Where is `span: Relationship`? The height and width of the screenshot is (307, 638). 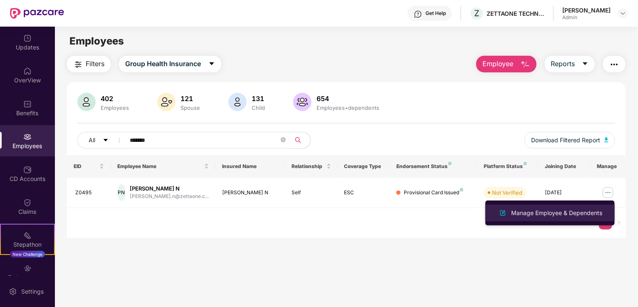
span: Relationship is located at coordinates (308, 166).